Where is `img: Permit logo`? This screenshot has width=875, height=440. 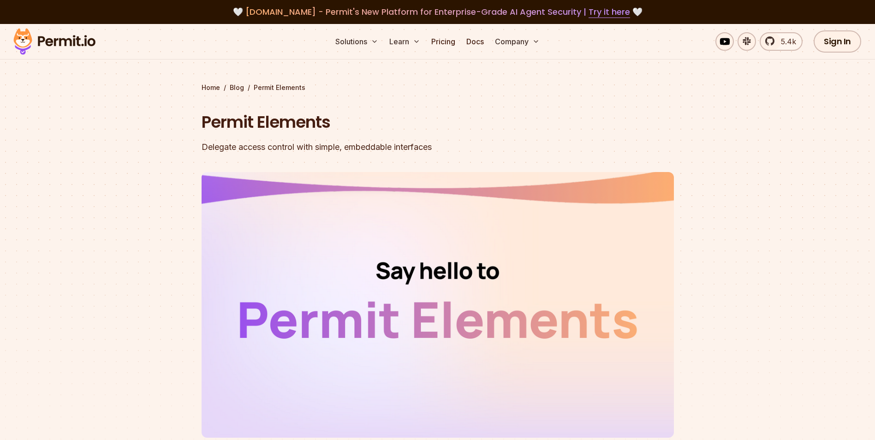 img: Permit logo is located at coordinates (54, 42).